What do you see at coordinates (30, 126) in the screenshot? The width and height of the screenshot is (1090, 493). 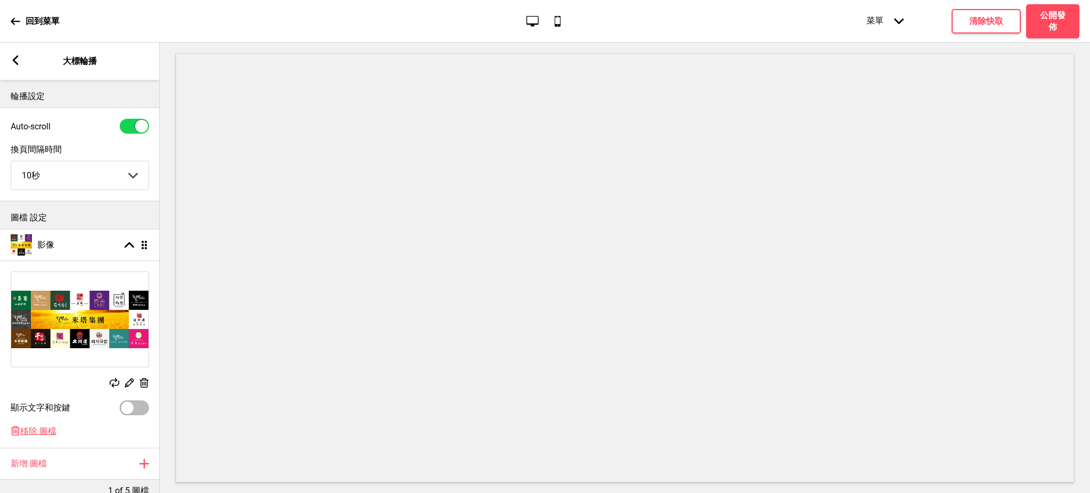 I see `label: Auto-scroll` at bounding box center [30, 126].